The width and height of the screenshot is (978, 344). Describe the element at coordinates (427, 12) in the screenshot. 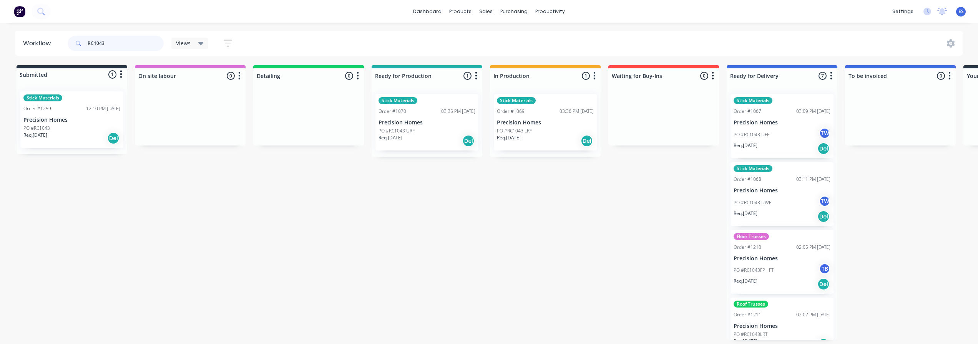

I see `a: dashboard` at that location.